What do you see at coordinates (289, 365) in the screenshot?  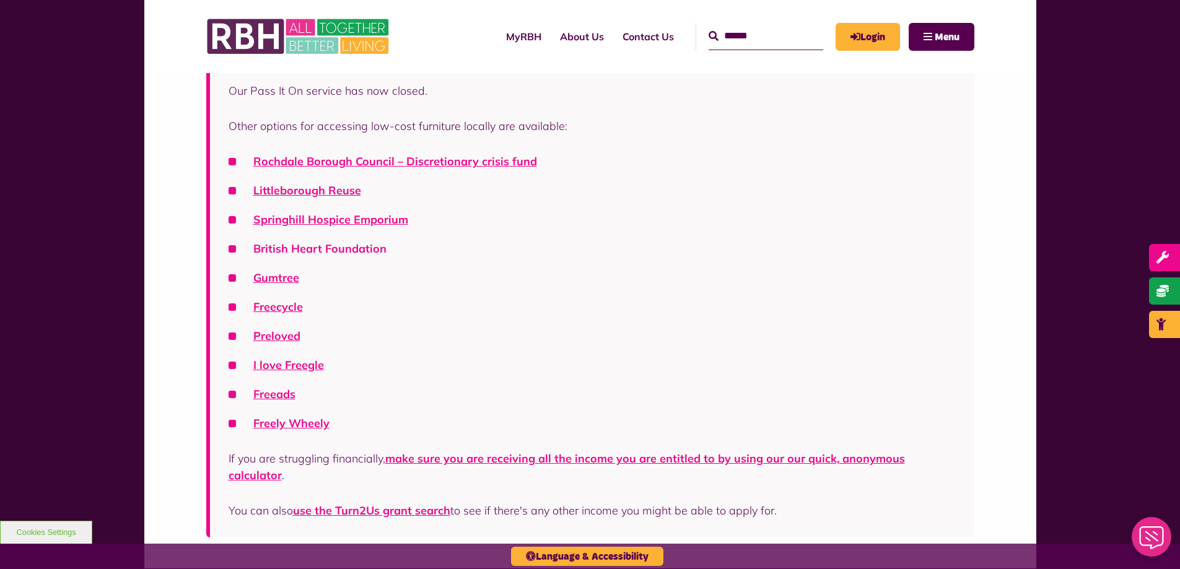 I see `a: I love Freegle` at bounding box center [289, 365].